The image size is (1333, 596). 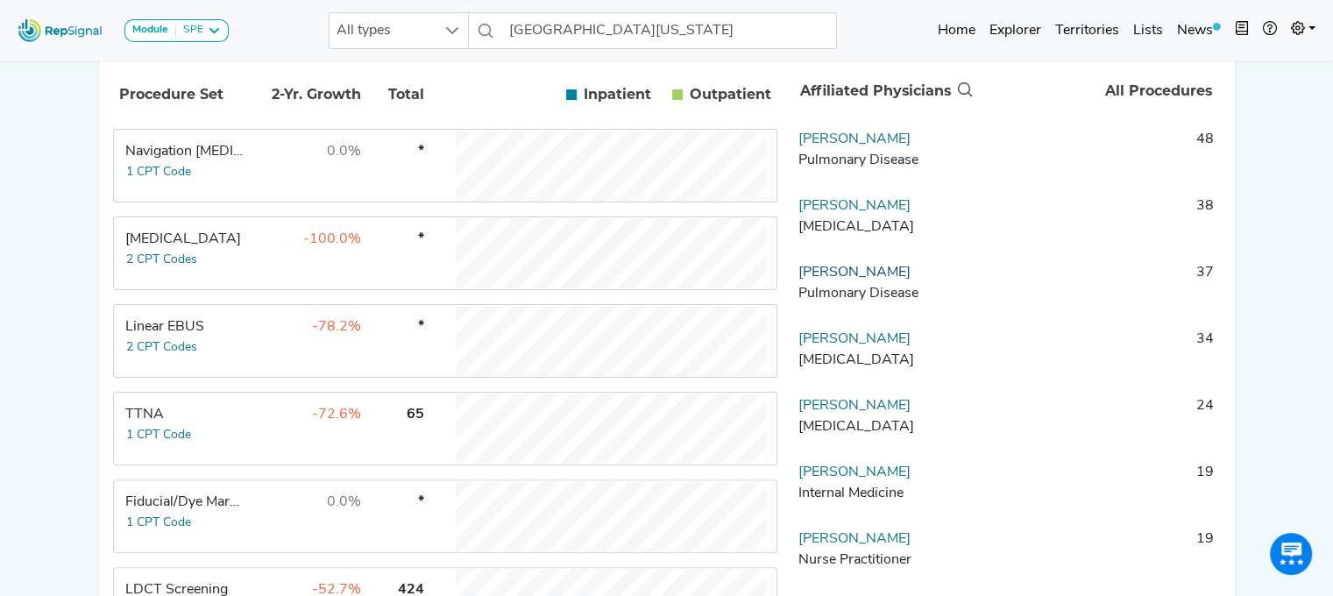 What do you see at coordinates (1098, 155) in the screenshot?
I see `td: 48` at bounding box center [1098, 155].